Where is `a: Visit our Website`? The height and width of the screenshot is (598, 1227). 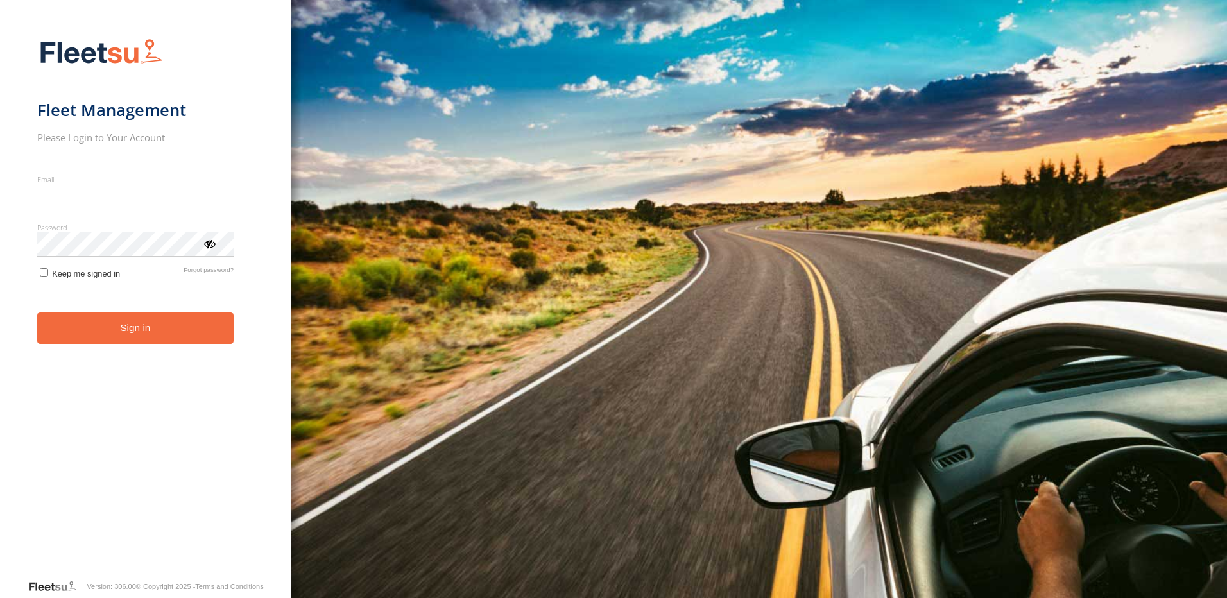 a: Visit our Website is located at coordinates (57, 587).